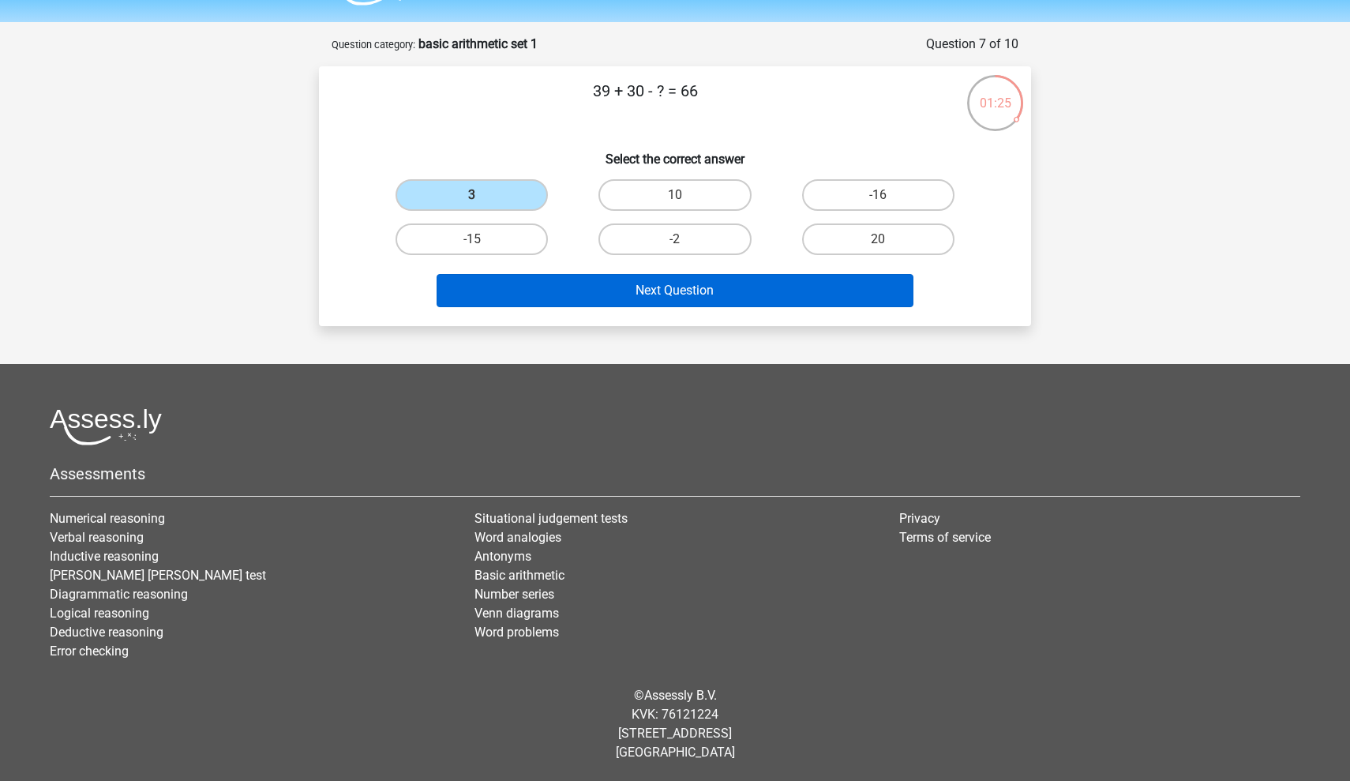  Describe the element at coordinates (107, 518) in the screenshot. I see `a: Numerical reasoning` at that location.